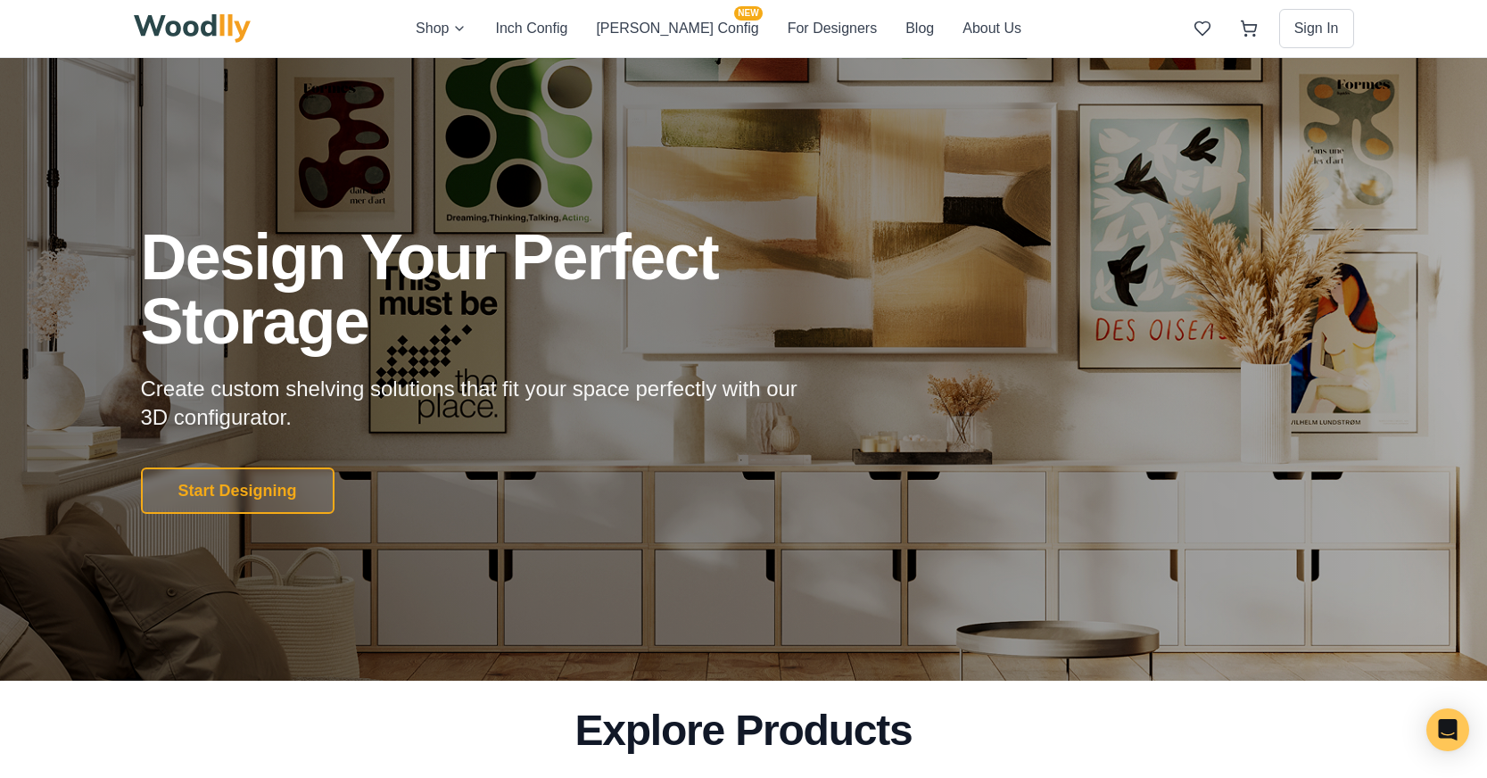 The image size is (1487, 778). What do you see at coordinates (441, 29) in the screenshot?
I see `button: Shop` at bounding box center [441, 29].